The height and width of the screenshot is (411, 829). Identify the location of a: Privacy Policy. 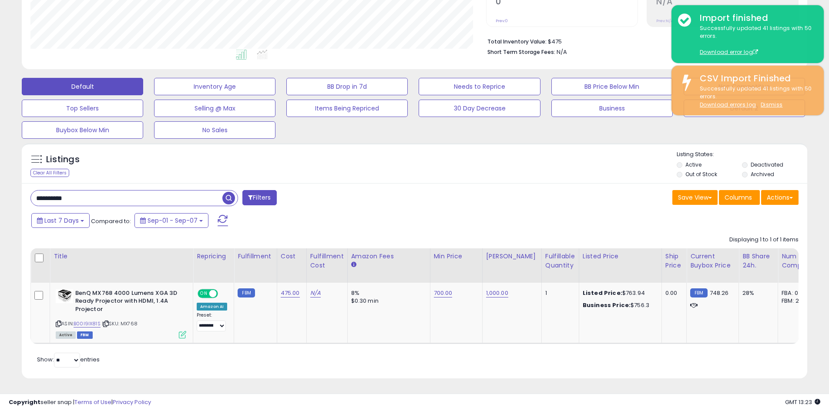
(132, 402).